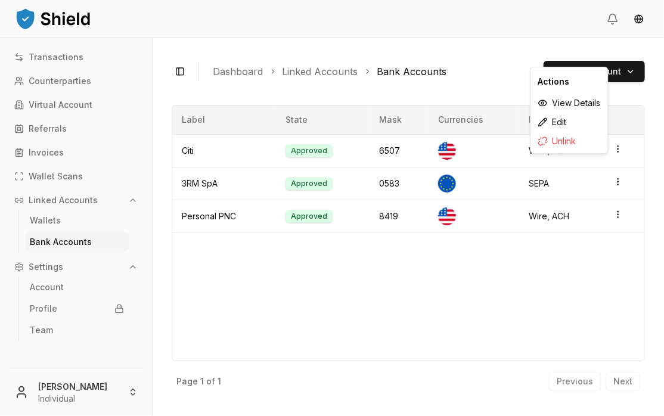 Image resolution: width=664 pixels, height=416 pixels. I want to click on p: Page, so click(187, 381).